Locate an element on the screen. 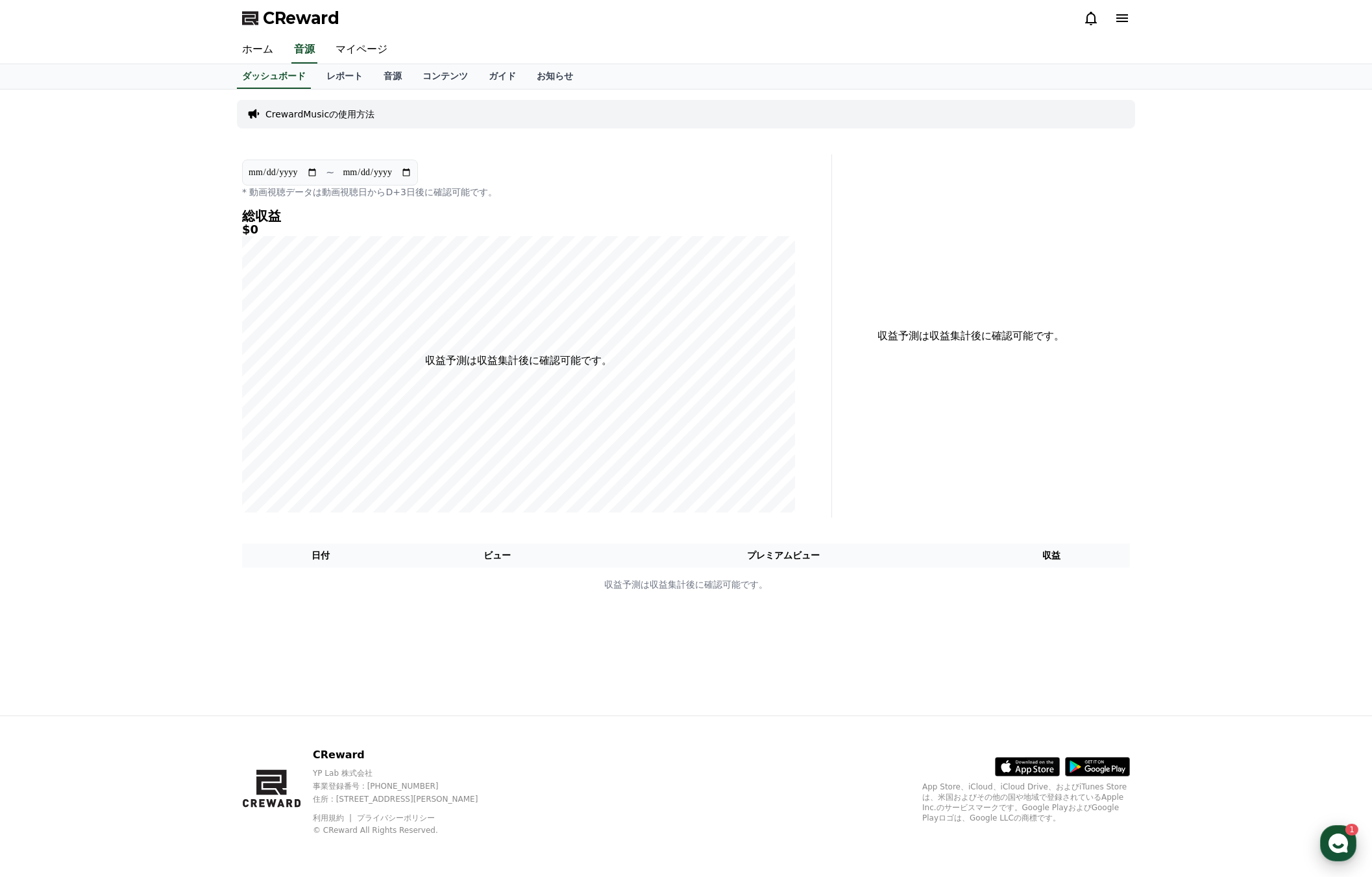  th: 日付 is located at coordinates (320, 556).